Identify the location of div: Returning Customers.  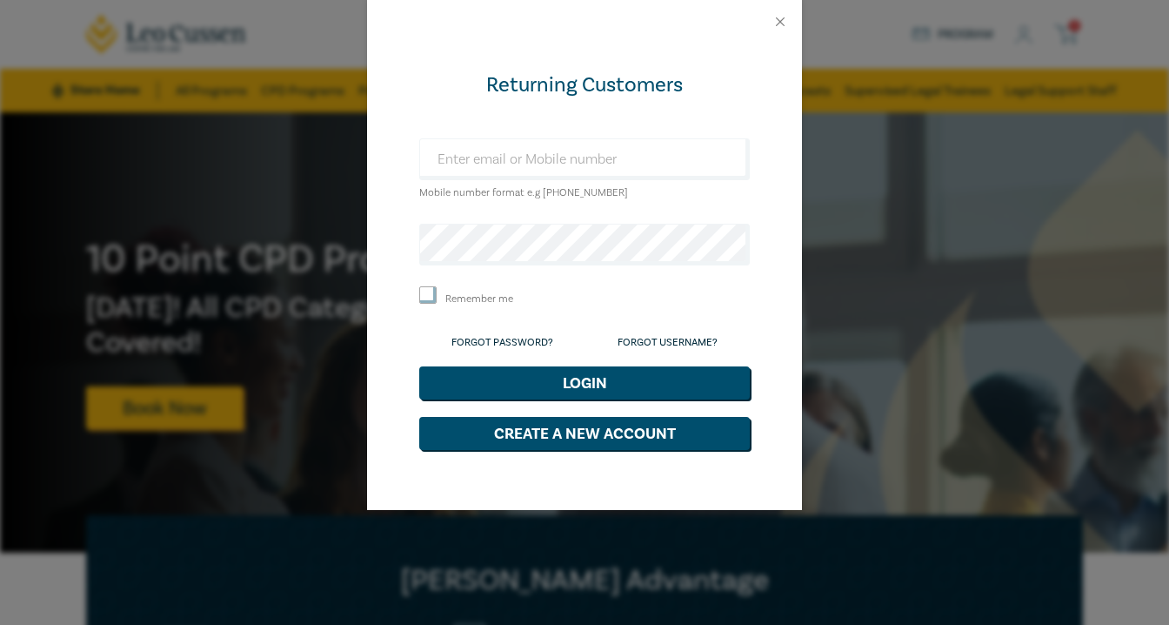
(585, 85).